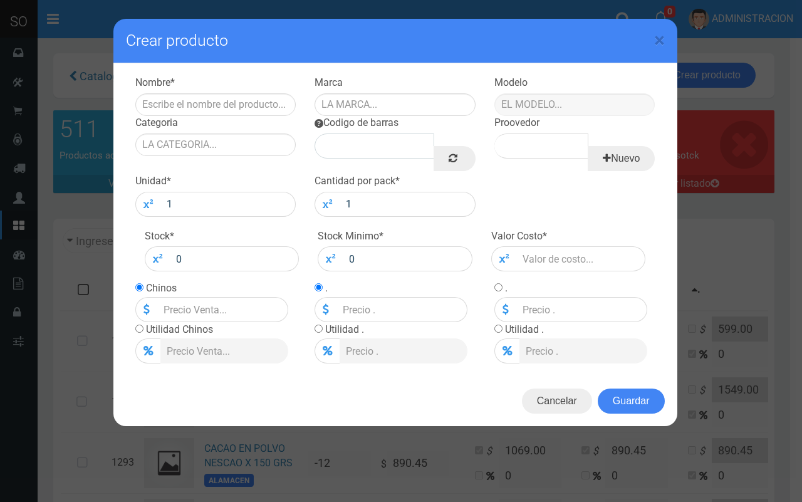 The height and width of the screenshot is (502, 802). I want to click on input: La Categoria..., so click(216, 145).